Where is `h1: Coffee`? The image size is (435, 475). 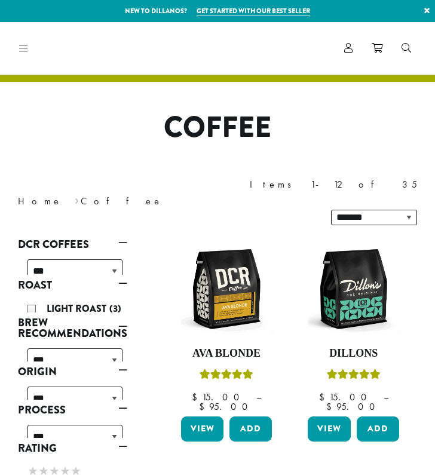 h1: Coffee is located at coordinates (217, 128).